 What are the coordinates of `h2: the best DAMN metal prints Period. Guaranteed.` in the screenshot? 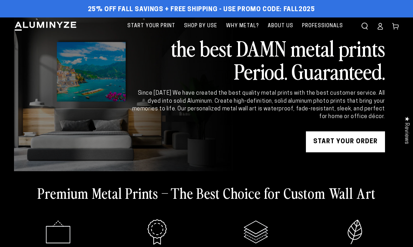 It's located at (258, 59).